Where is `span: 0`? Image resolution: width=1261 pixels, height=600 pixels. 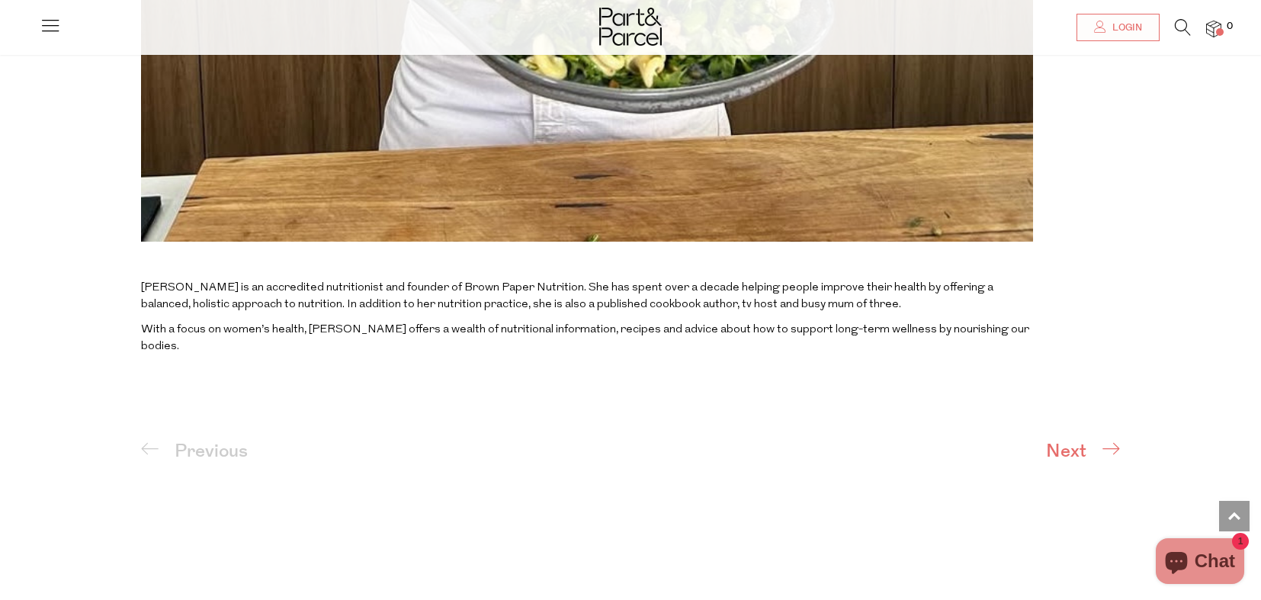
span: 0 is located at coordinates (1229, 27).